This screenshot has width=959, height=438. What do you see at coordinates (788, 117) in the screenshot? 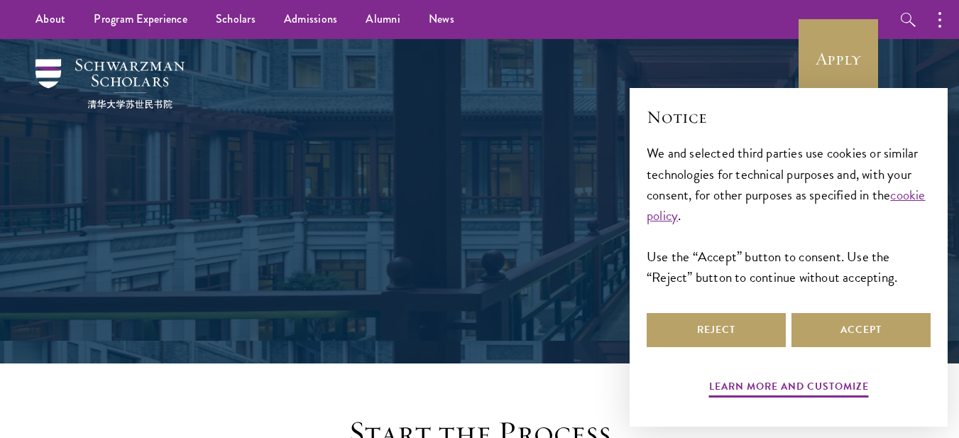
I see `h2: Notice` at bounding box center [788, 117].